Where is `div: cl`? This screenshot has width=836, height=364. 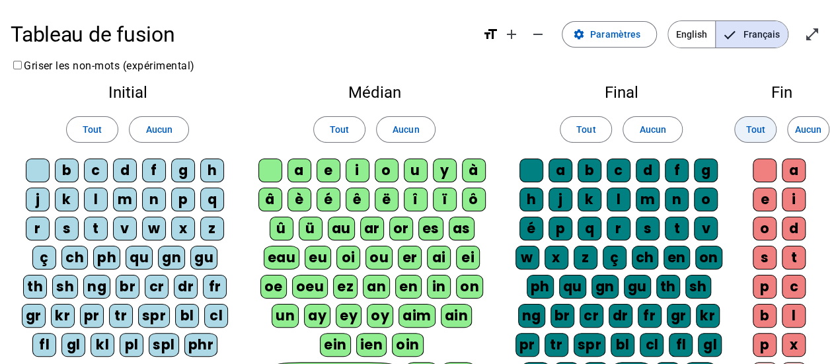 div: cl is located at coordinates (216, 316).